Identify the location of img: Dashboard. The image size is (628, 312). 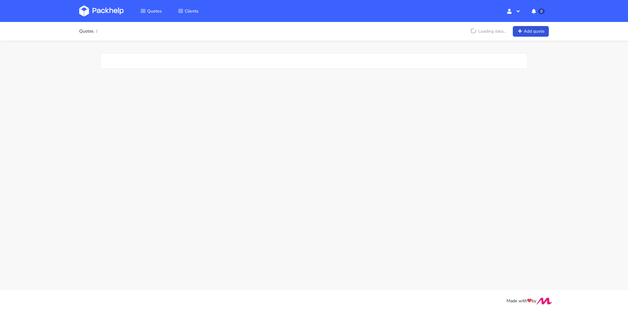
(101, 11).